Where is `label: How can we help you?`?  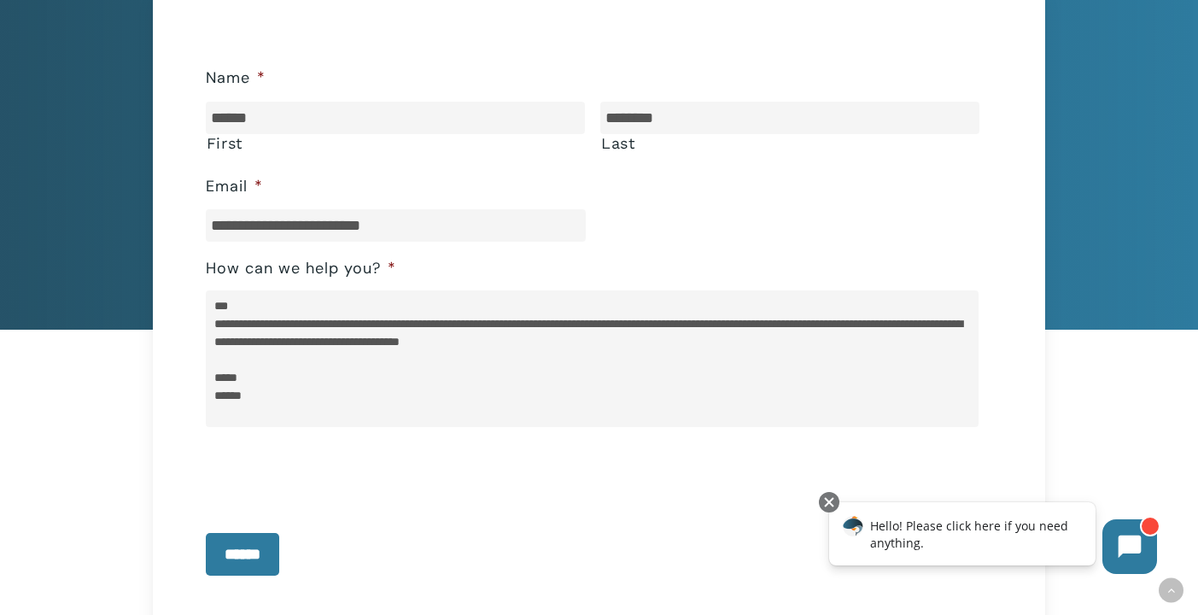 label: How can we help you? is located at coordinates (301, 268).